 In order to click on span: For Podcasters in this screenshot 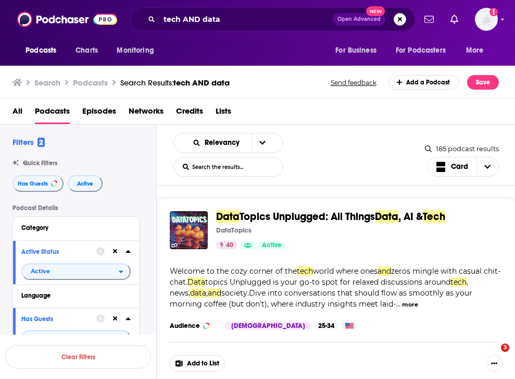, I will do `click(421, 51)`.